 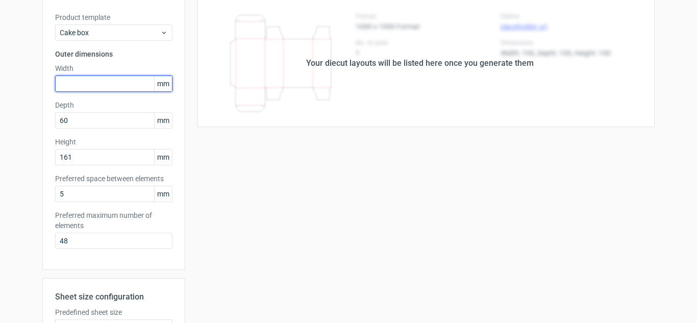 I want to click on label: Predefined sheet size, so click(x=114, y=312).